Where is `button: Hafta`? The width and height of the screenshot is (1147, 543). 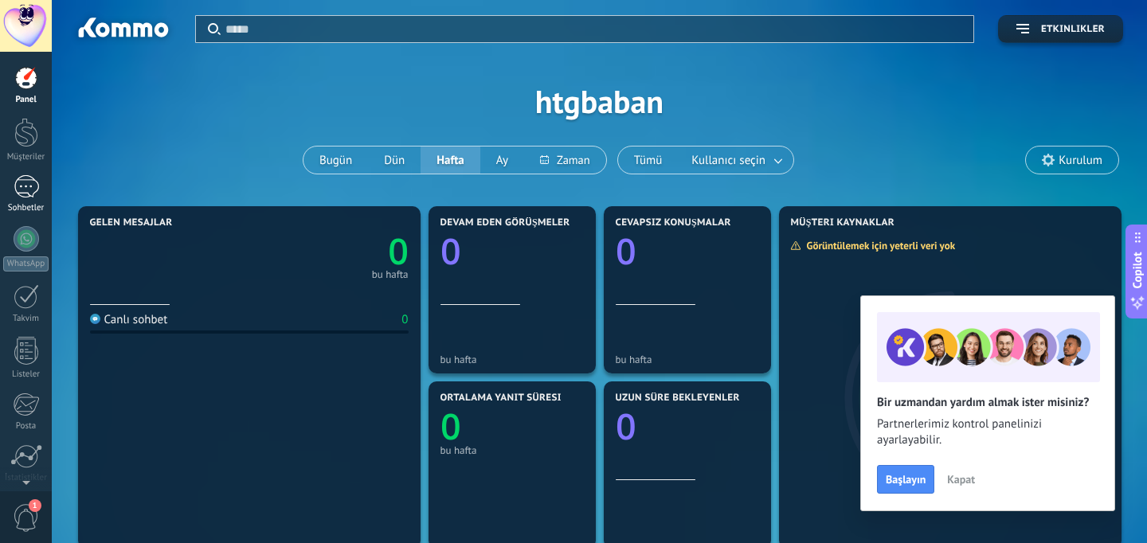 button: Hafta is located at coordinates (450, 160).